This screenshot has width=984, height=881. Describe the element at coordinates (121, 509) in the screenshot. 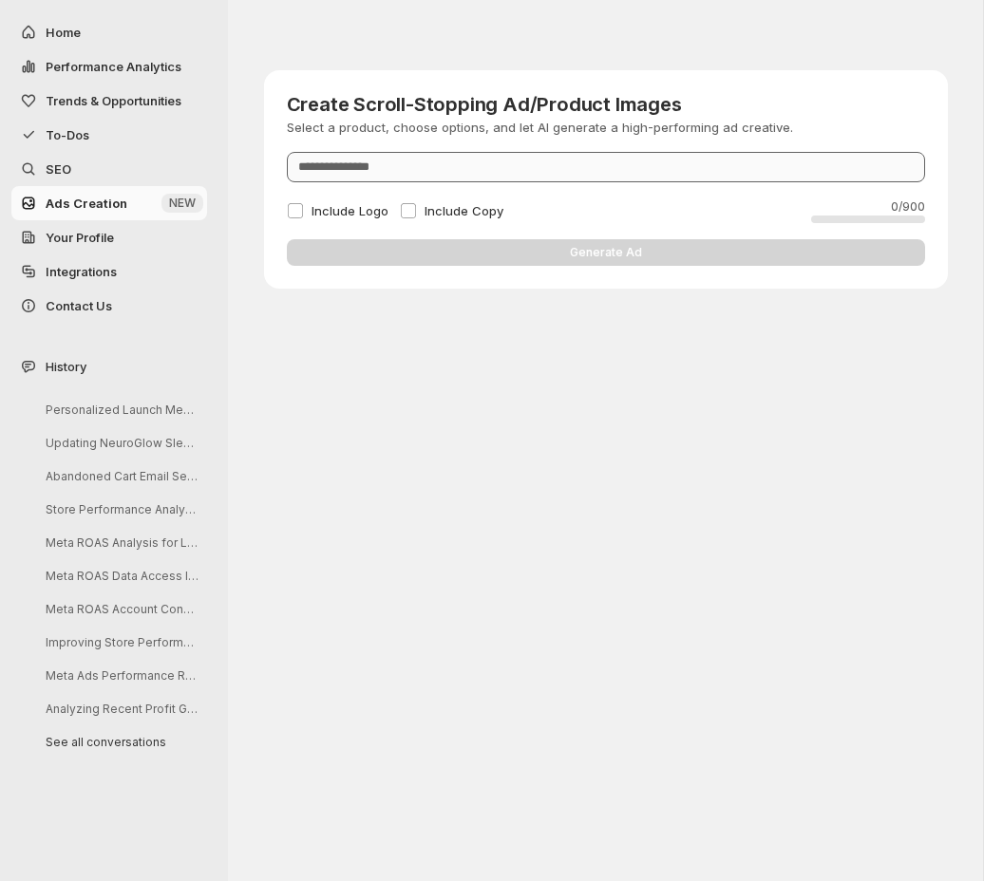

I see `button: Store Performance Analysis and Suggestions` at that location.